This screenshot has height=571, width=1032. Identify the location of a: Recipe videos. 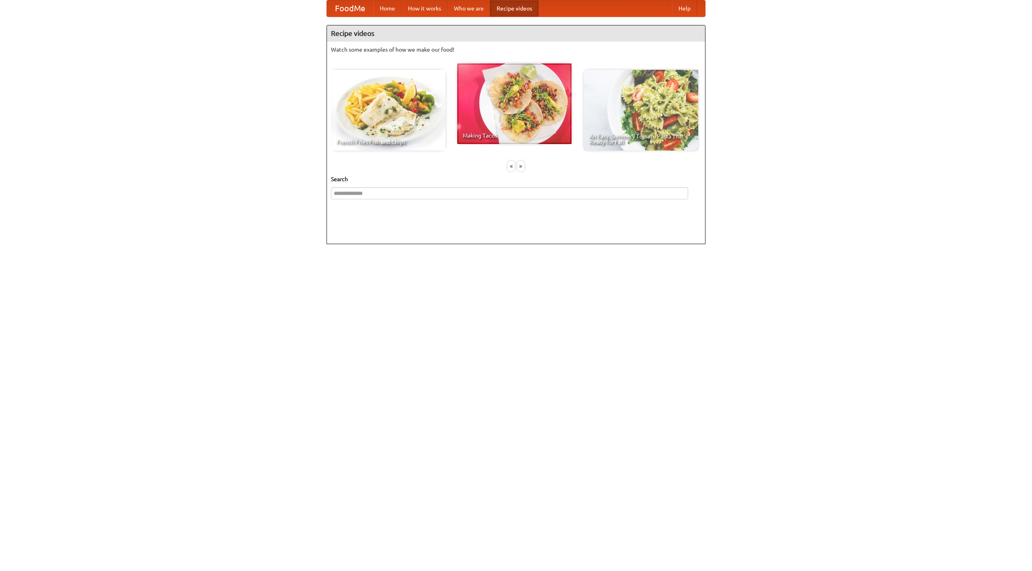
(515, 8).